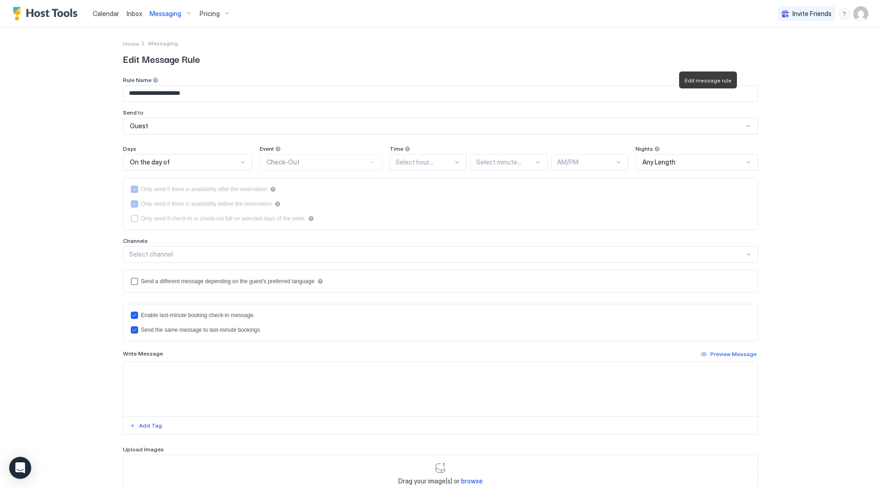 This screenshot has height=488, width=881. I want to click on div: Add Tag, so click(150, 426).